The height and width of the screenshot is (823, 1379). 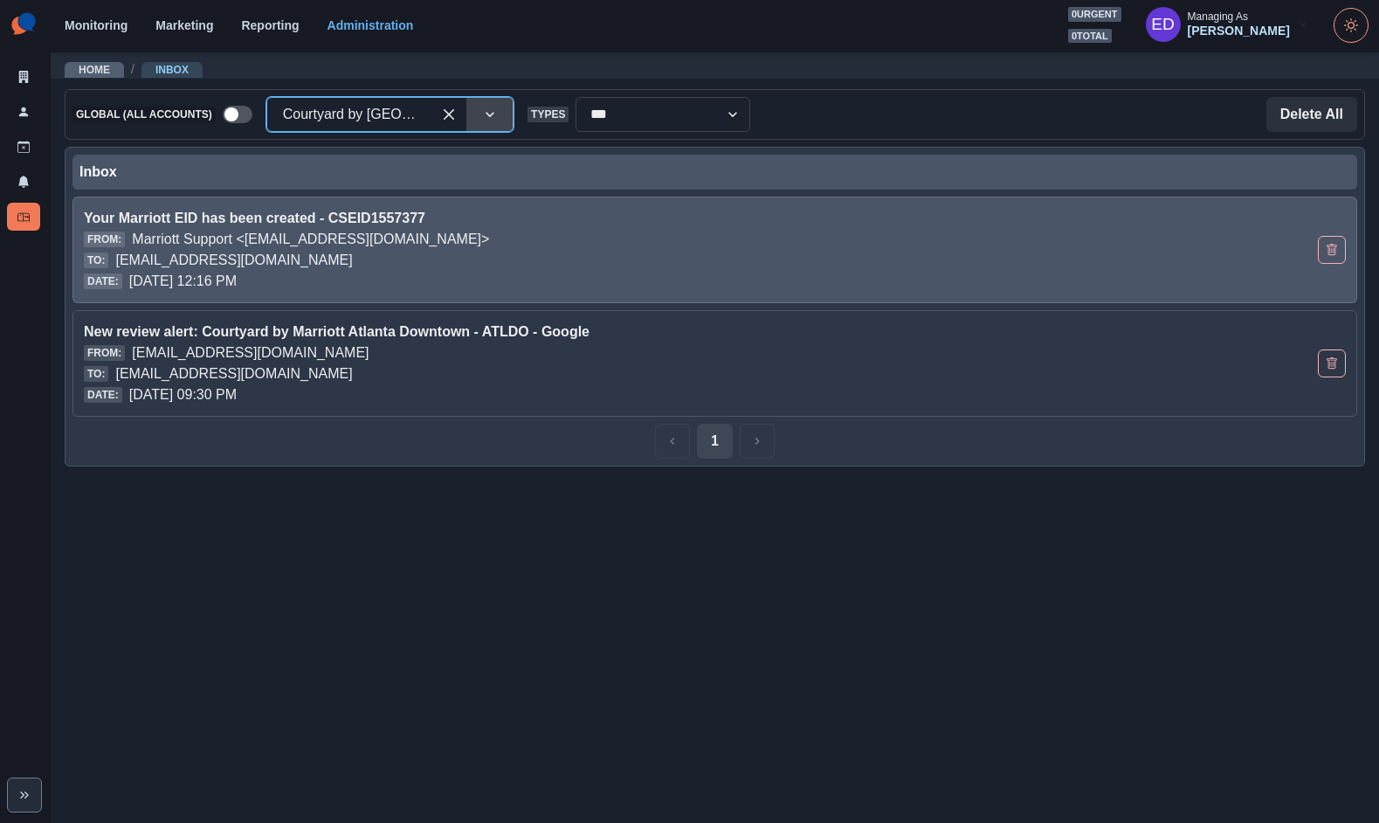 I want to click on button: Delete All, so click(x=1312, y=114).